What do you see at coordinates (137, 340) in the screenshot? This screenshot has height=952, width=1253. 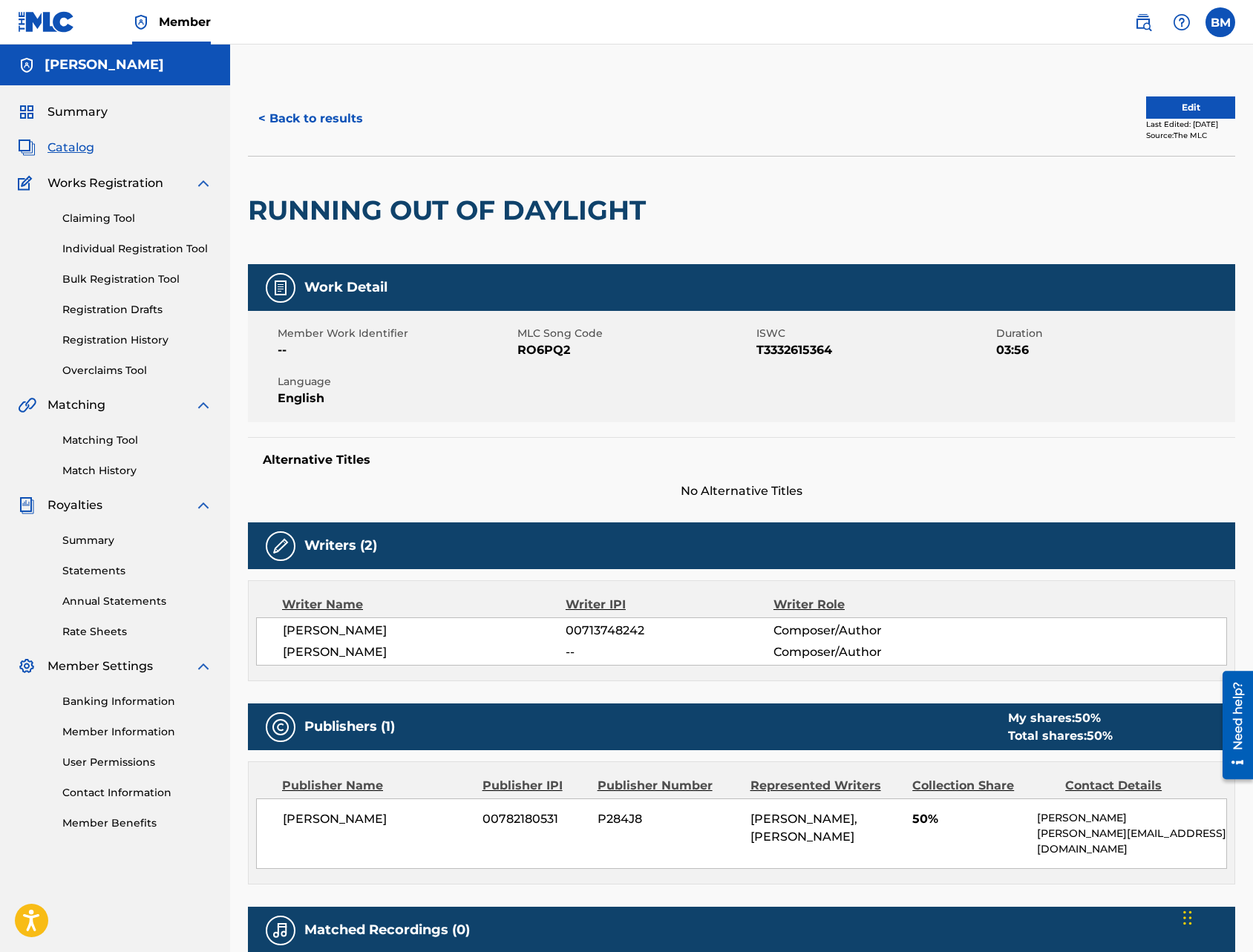 I see `a: Registration History` at bounding box center [137, 340].